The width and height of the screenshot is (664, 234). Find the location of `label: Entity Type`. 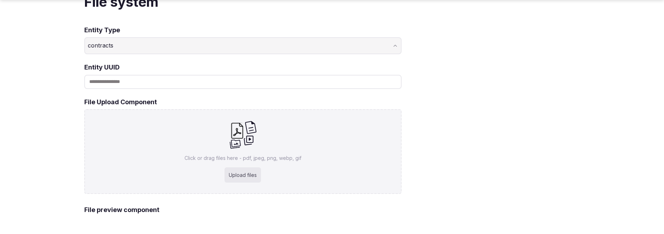

label: Entity Type is located at coordinates (243, 30).